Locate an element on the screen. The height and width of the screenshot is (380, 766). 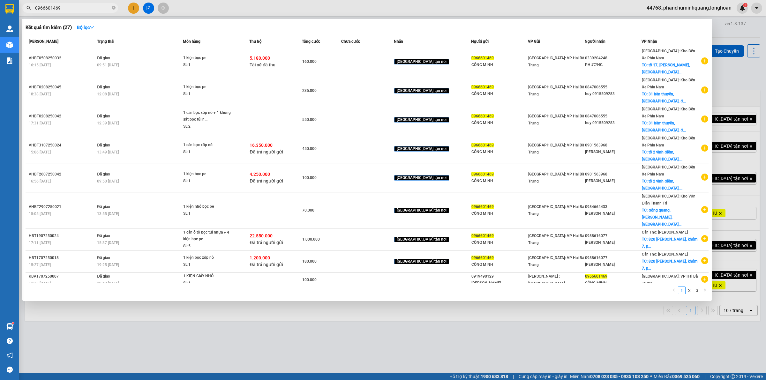
span: 100.000 is located at coordinates (309, 178).